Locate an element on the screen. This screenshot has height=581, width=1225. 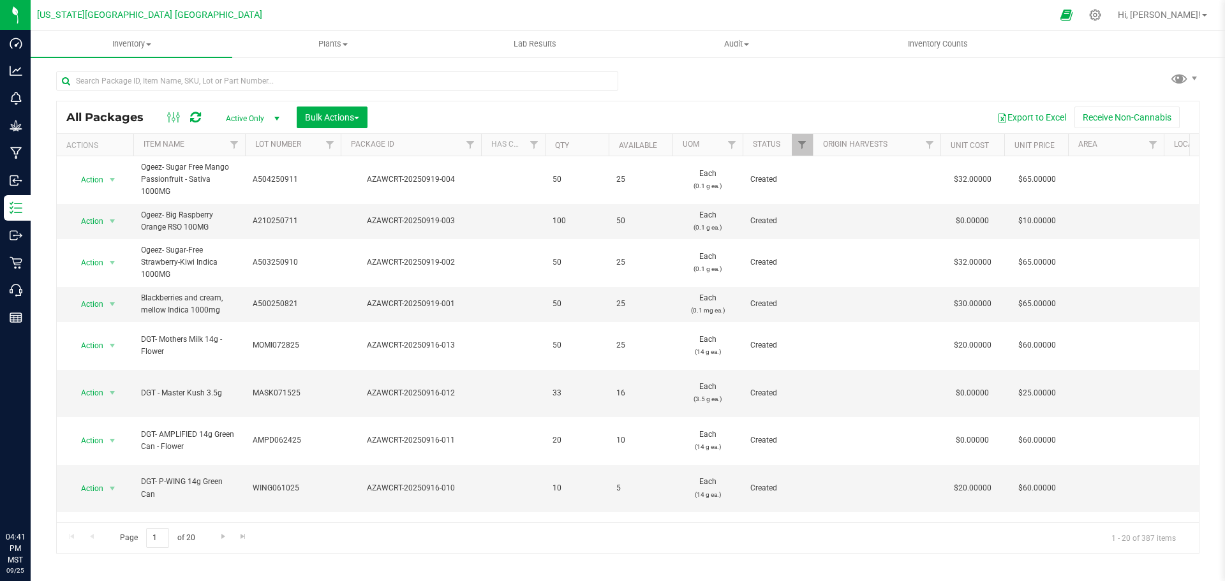
span: Plants is located at coordinates (333, 44).